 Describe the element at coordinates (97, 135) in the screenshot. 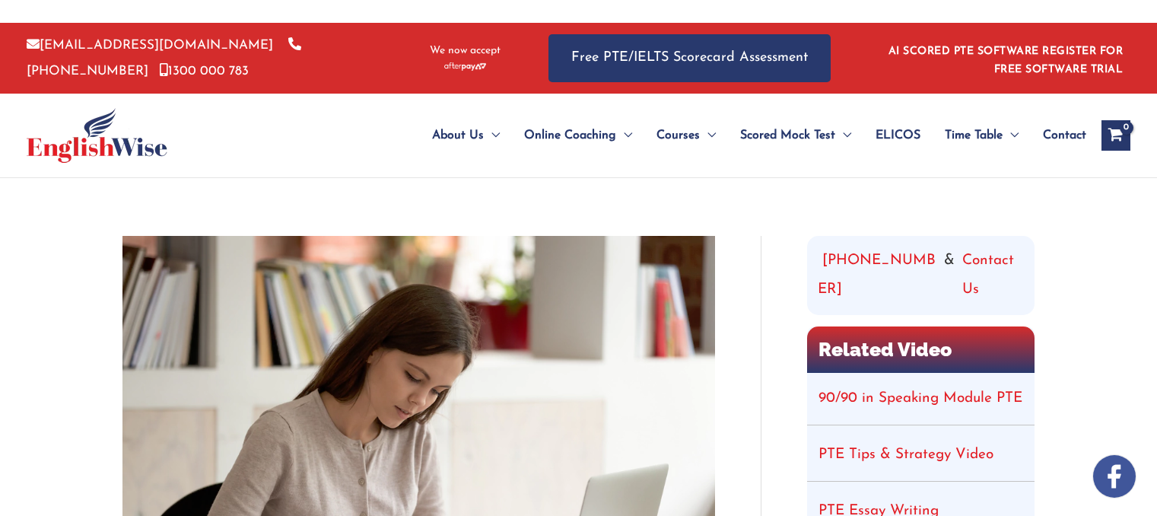

I see `img: cropped-ew-logo` at that location.